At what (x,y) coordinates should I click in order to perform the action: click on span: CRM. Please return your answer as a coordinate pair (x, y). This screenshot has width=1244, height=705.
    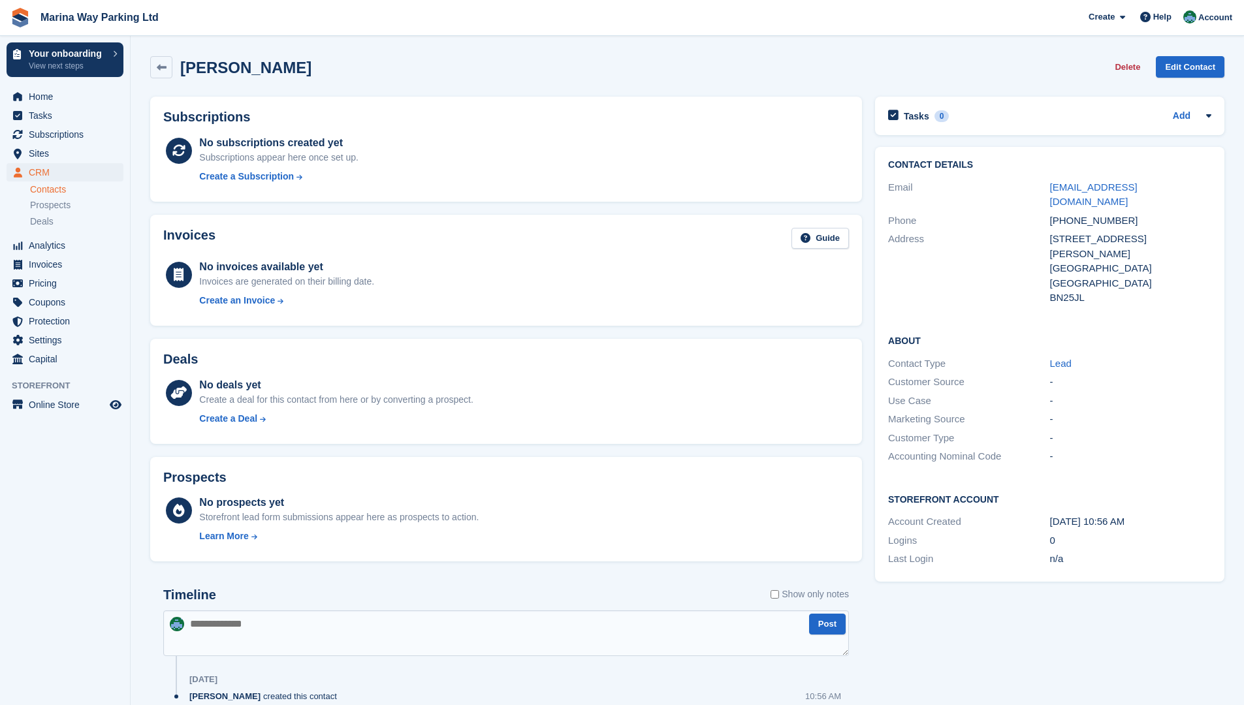
    Looking at the image, I should click on (68, 172).